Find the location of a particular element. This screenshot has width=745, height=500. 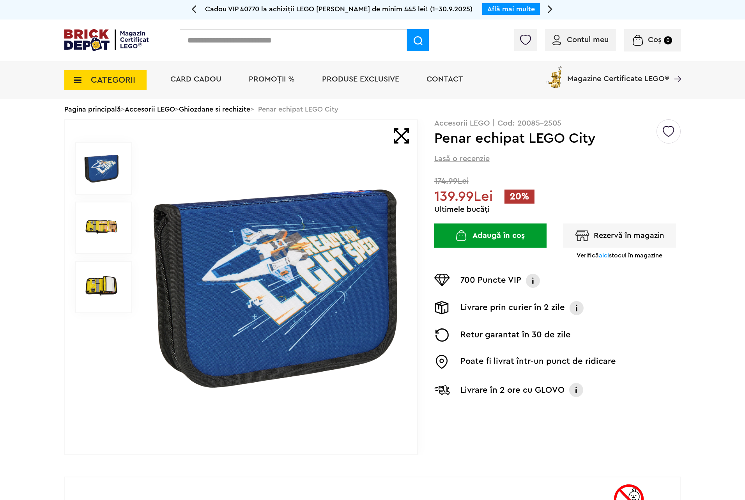

span: Contact is located at coordinates (445, 79).